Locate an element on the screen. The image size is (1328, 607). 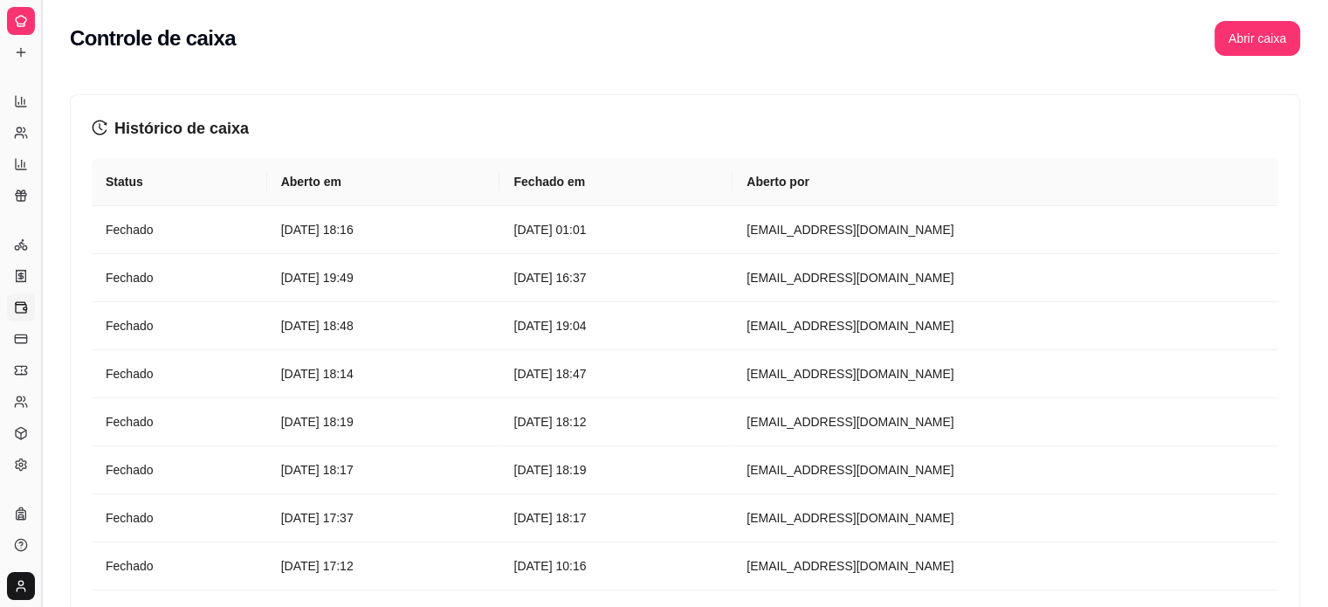
h3: Histórico de caixa is located at coordinates (684, 128).